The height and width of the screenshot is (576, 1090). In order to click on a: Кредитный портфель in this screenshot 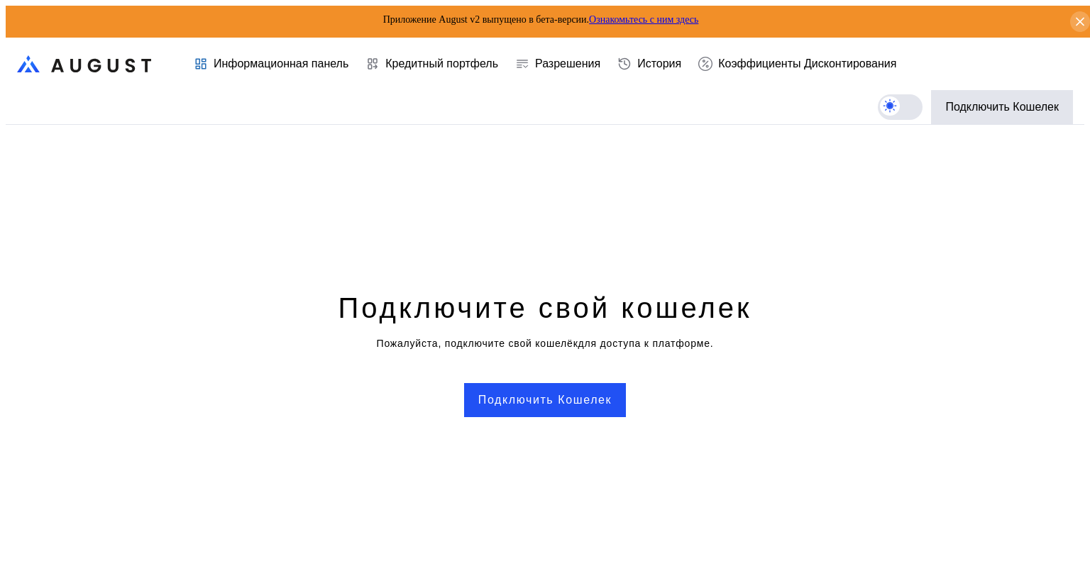, I will do `click(431, 64)`.